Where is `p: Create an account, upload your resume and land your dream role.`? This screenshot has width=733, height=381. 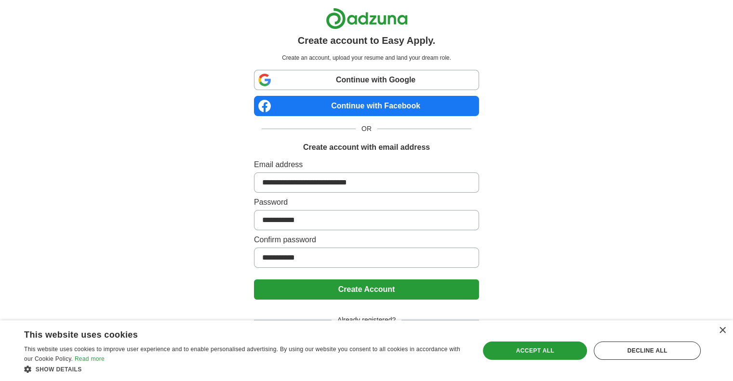
p: Create an account, upload your resume and land your dream role. is located at coordinates (366, 58).